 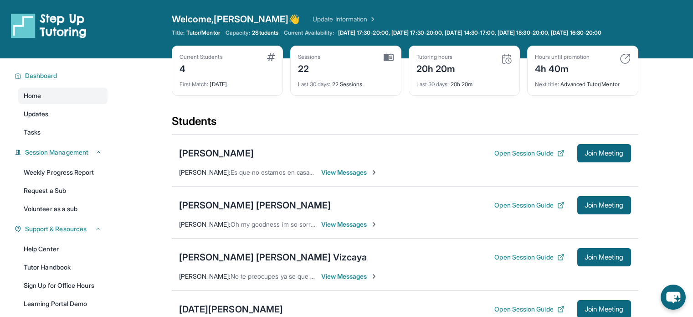 I want to click on span: Next title :, so click(x=547, y=84).